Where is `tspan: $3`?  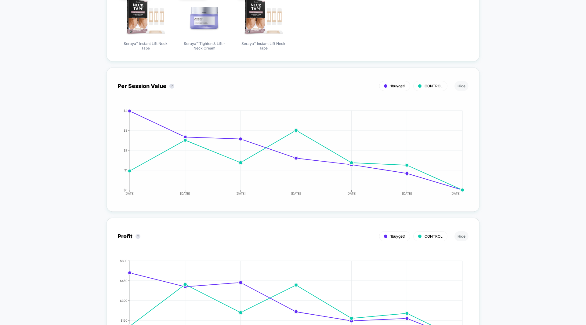 tspan: $3 is located at coordinates (125, 130).